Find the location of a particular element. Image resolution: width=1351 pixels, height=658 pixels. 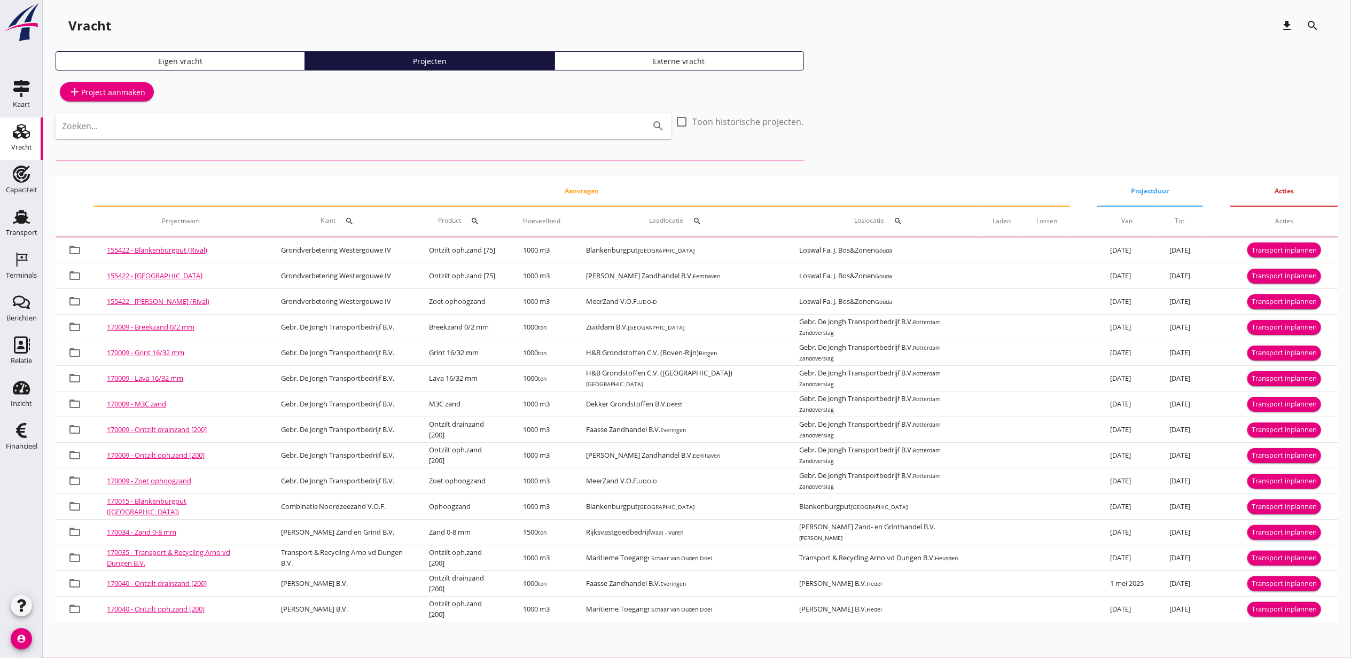

small: Hedel is located at coordinates (874, 584).